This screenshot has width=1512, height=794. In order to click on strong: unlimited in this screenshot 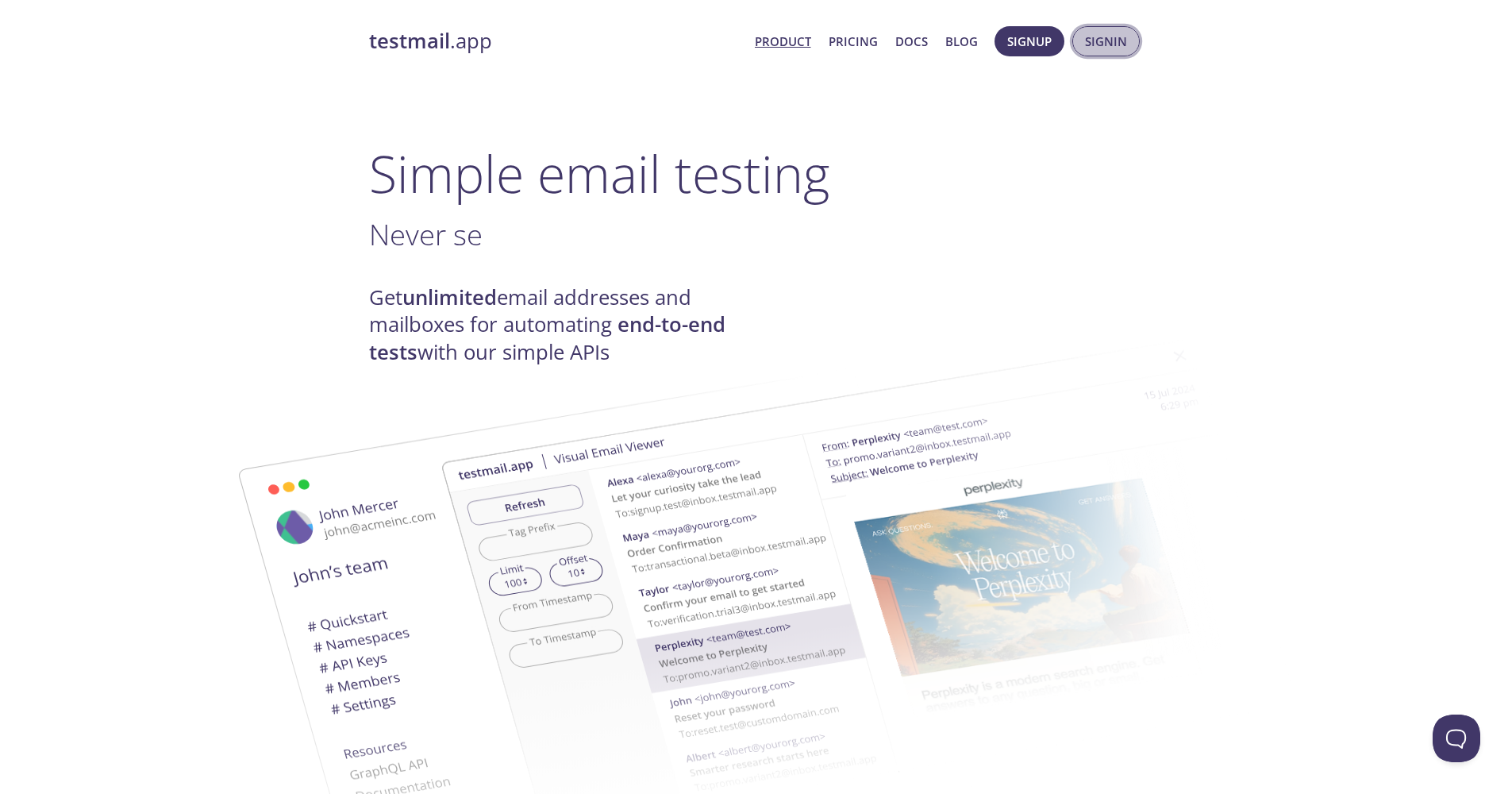, I will do `click(449, 296)`.